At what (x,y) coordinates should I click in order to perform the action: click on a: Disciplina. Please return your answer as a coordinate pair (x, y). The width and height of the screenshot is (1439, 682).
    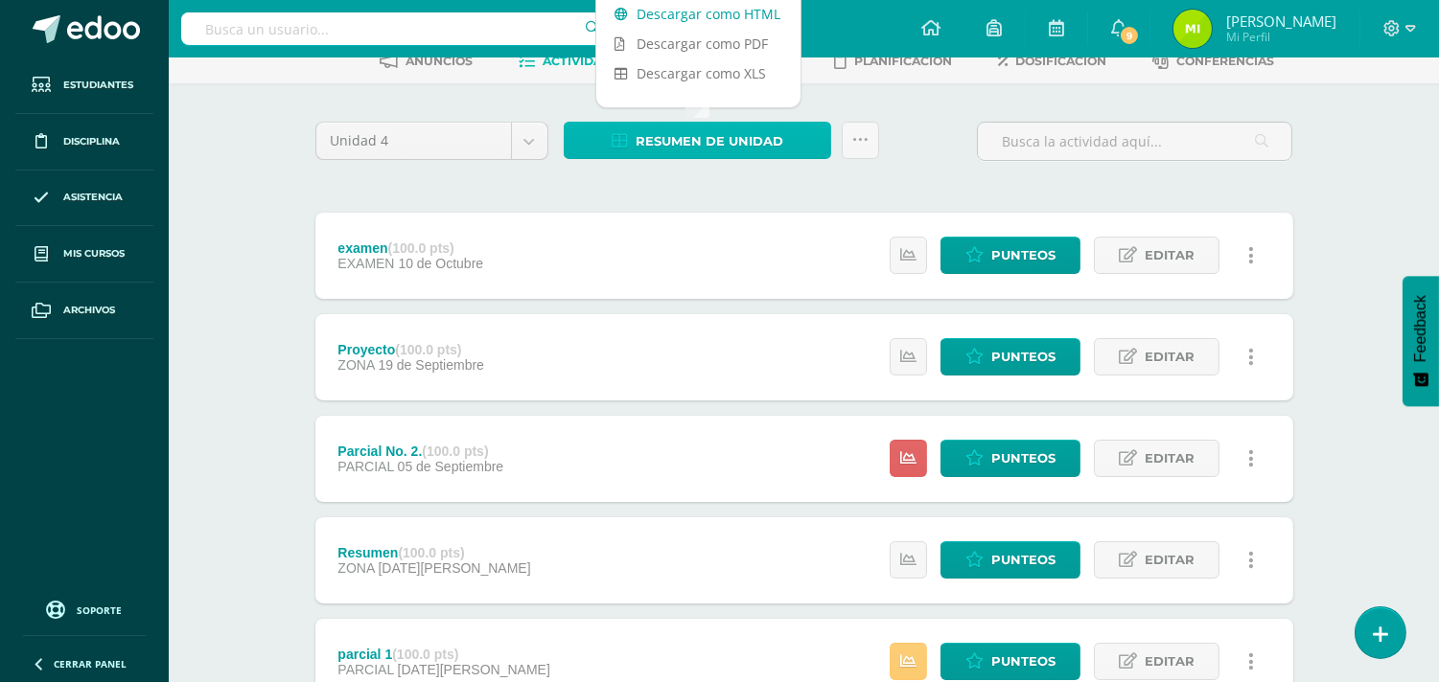
    Looking at the image, I should click on (84, 142).